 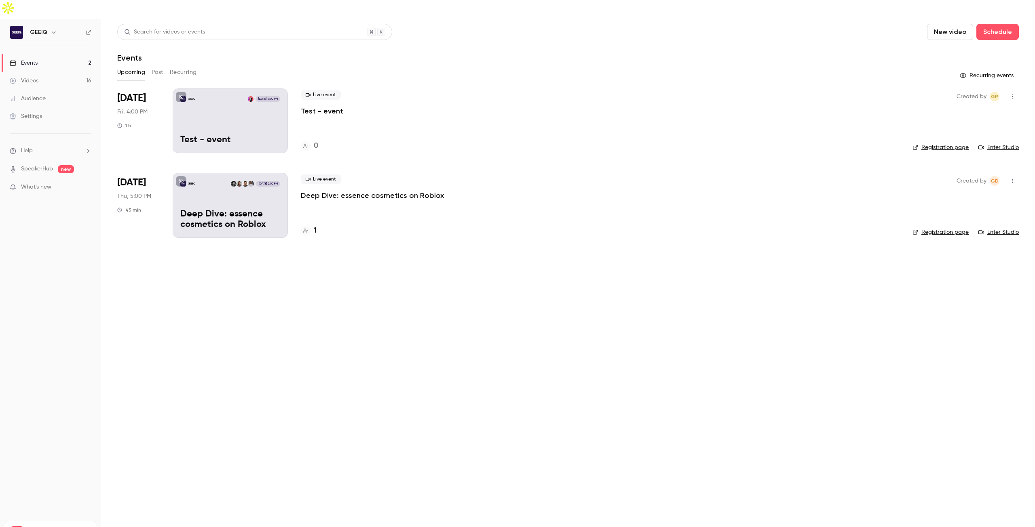 What do you see at coordinates (164, 32) in the screenshot?
I see `div: Search for videos or events` at bounding box center [164, 32].